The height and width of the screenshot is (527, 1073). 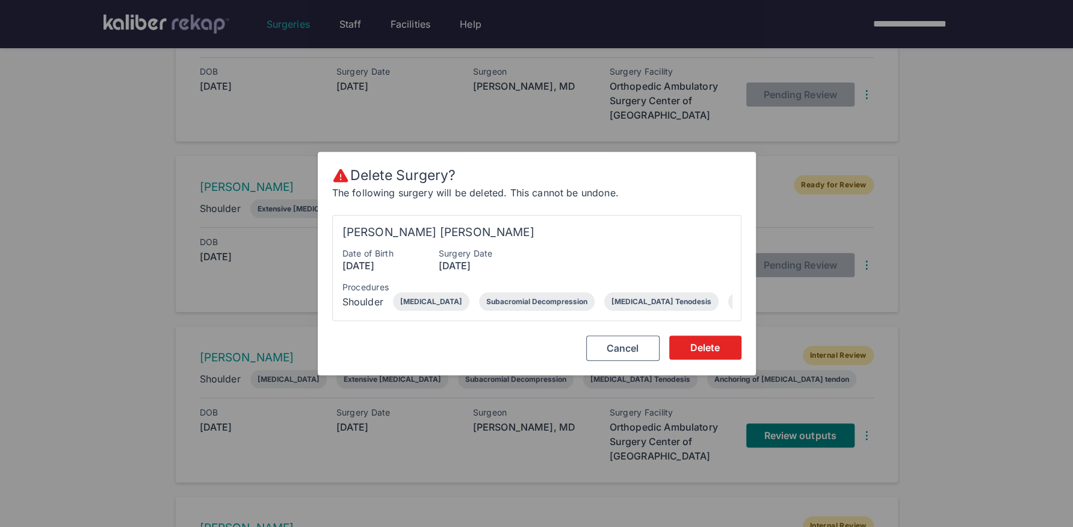 I want to click on div: Delete Surgery?, so click(x=402, y=176).